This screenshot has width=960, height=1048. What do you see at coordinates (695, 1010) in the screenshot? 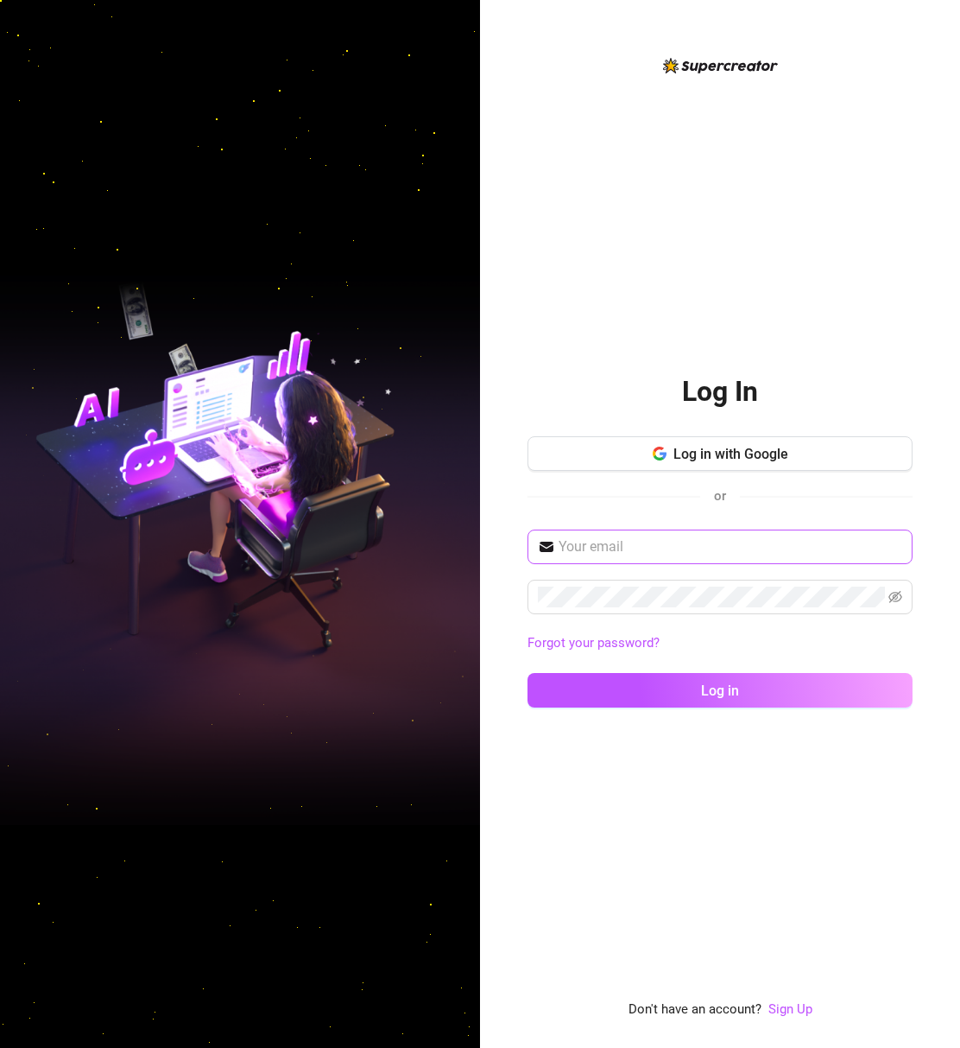
I see `span: Don't have an account?` at bounding box center [695, 1010].